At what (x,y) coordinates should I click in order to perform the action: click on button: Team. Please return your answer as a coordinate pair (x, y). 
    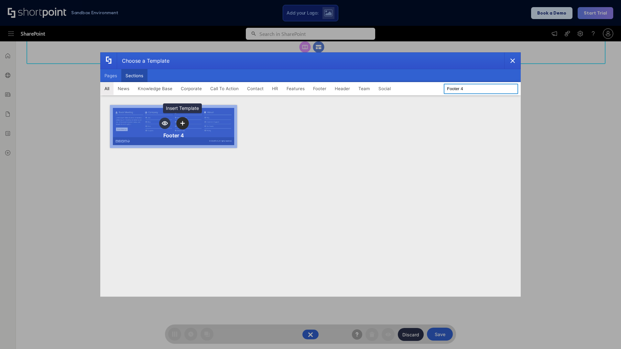
    Looking at the image, I should click on (364, 89).